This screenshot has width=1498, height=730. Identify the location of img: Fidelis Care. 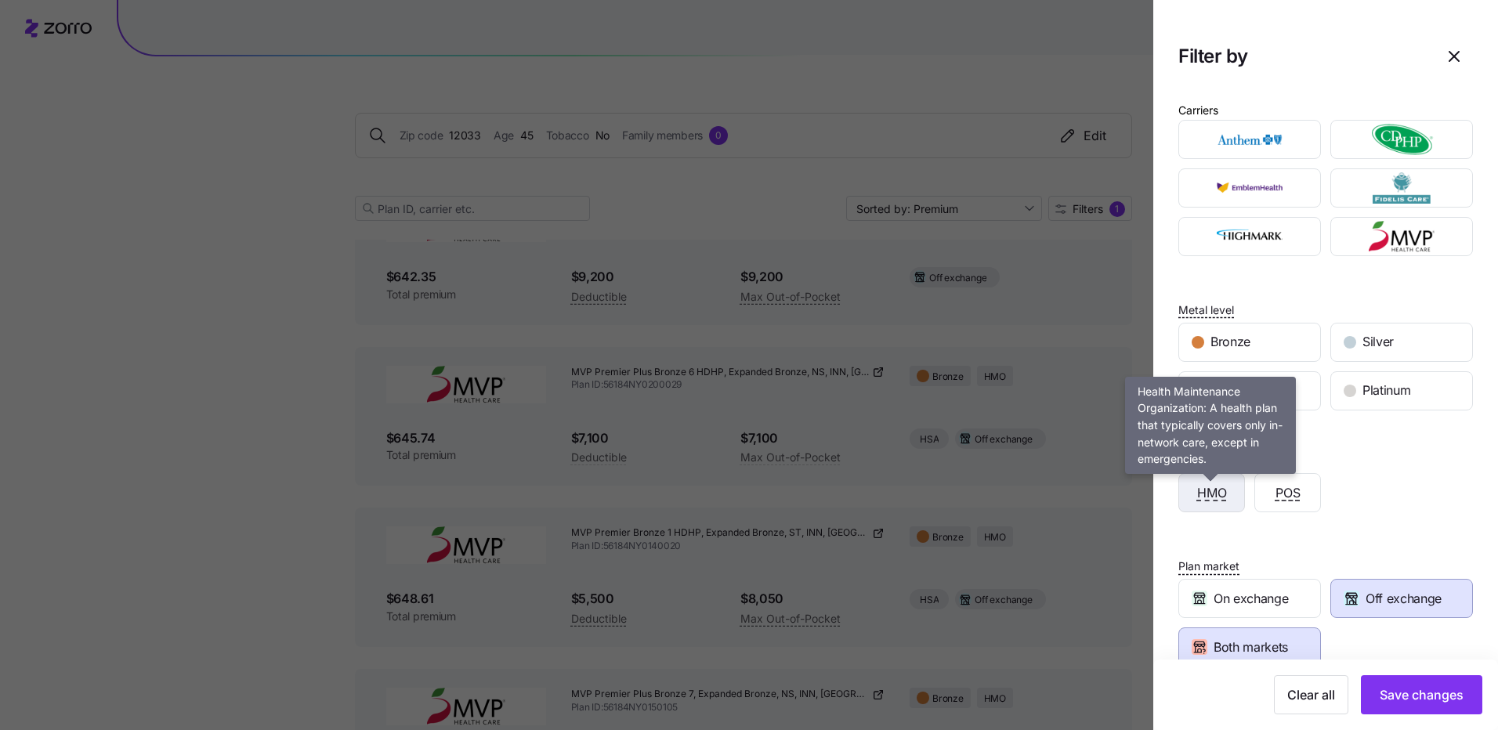
(1402, 188).